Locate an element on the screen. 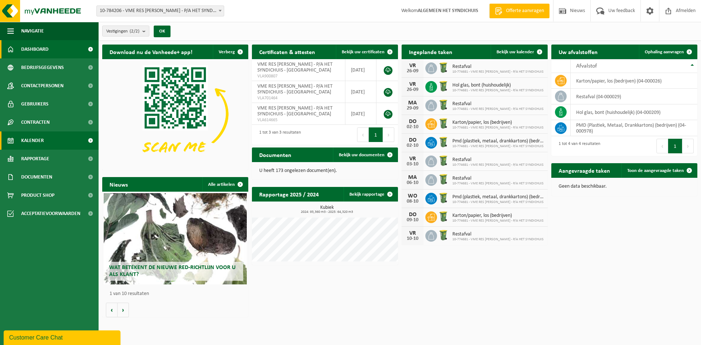  span: Hol glas, bont (huishoudelijk) is located at coordinates (498, 85).